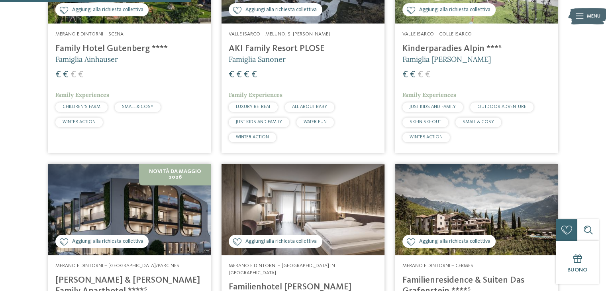  I want to click on span: Merano e dintorni – Scena, so click(89, 34).